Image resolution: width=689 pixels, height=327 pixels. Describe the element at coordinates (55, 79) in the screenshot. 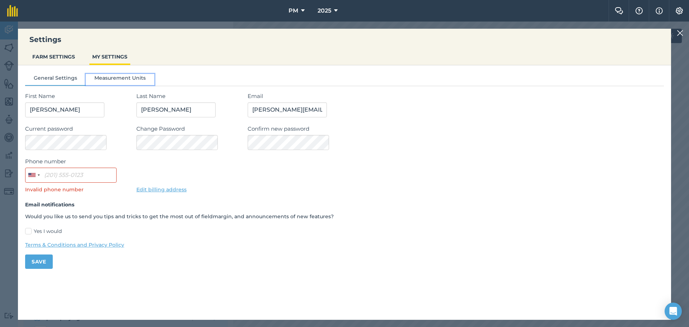

I see `button: General Settings` at that location.